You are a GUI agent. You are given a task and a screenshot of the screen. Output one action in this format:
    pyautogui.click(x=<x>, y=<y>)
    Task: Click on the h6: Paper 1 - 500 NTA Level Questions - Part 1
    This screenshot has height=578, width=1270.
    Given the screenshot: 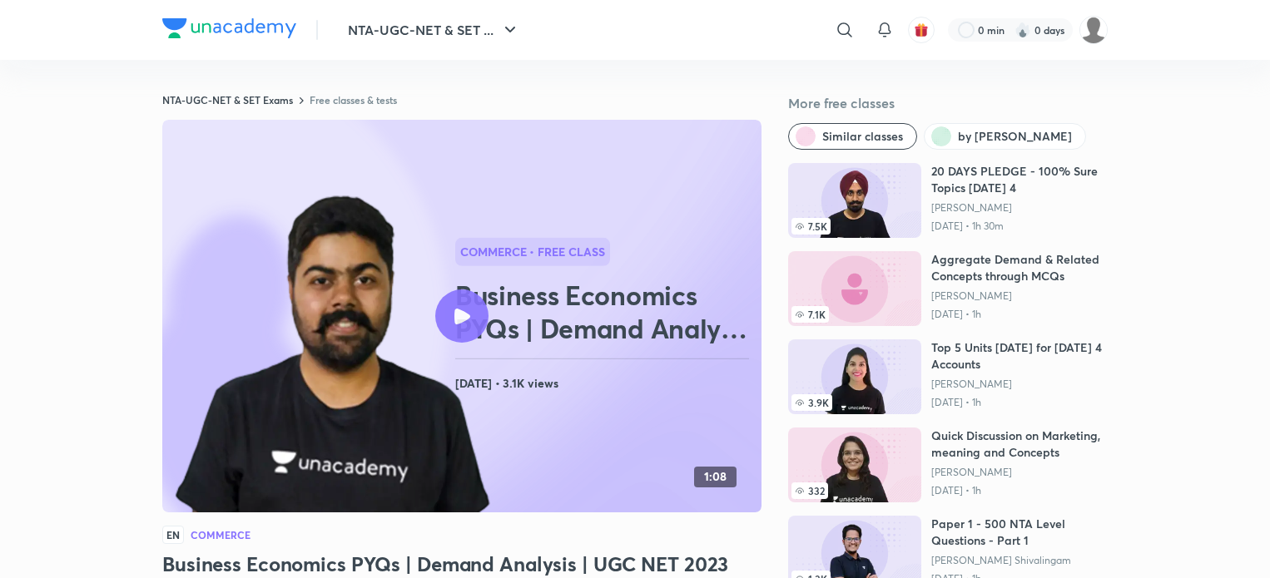 What is the action you would take?
    pyautogui.click(x=1019, y=532)
    